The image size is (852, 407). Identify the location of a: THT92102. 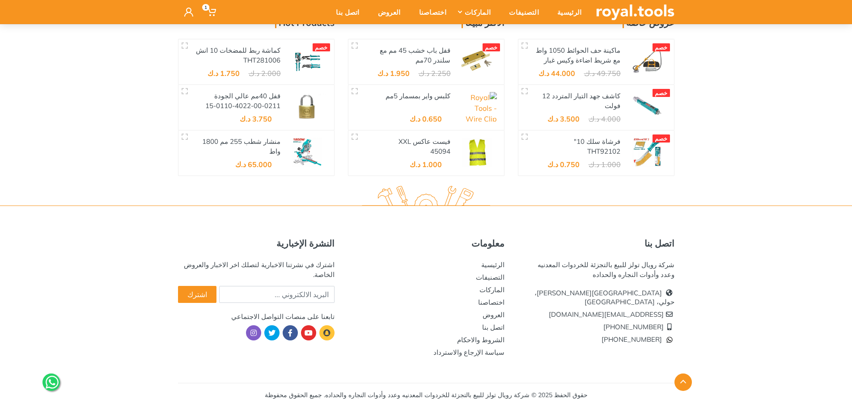
(604, 151).